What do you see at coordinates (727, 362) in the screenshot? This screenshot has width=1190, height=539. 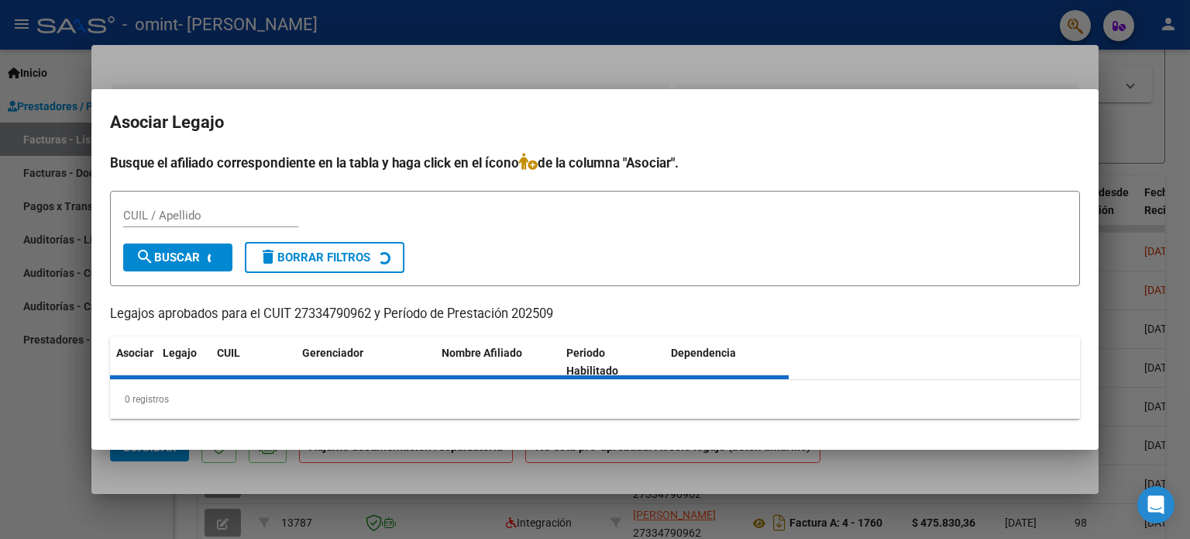 I see `datatable-header-cell: Dependencia` at bounding box center [727, 362].